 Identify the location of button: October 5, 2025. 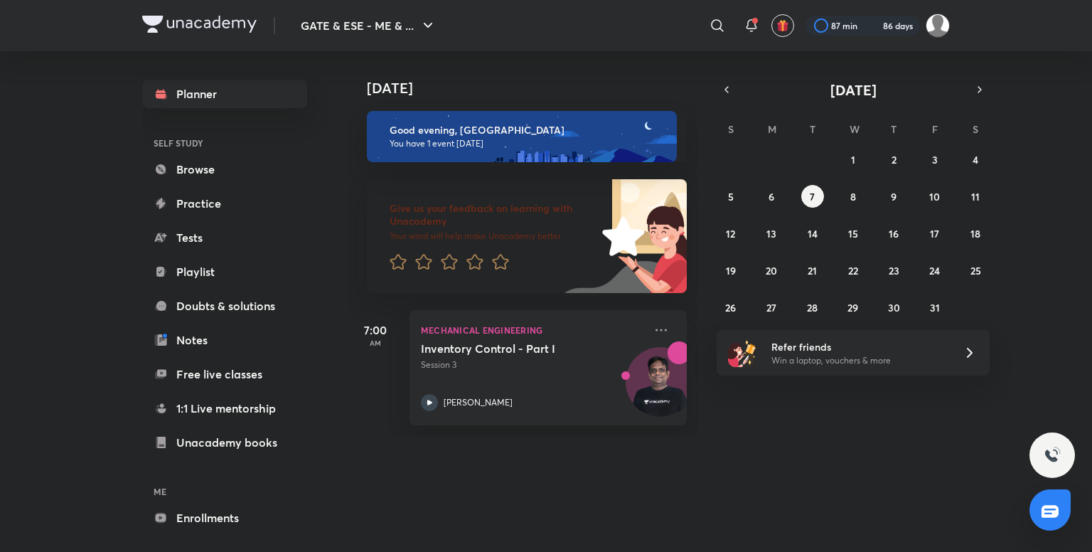
(731, 196).